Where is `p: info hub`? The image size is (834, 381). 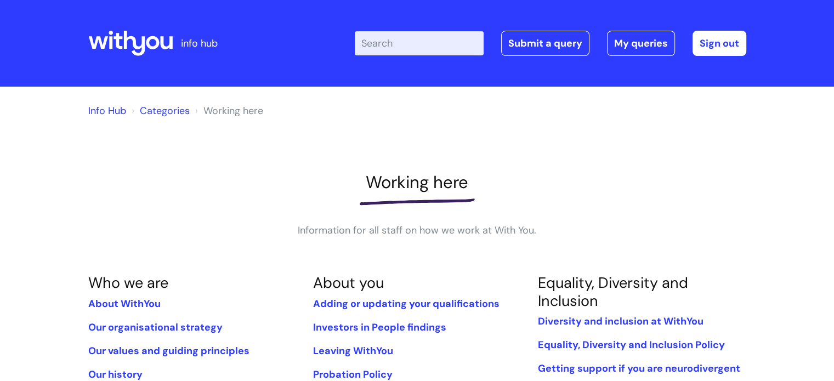 p: info hub is located at coordinates (199, 43).